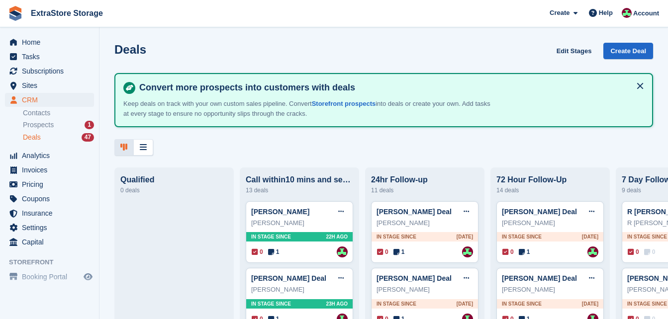  I want to click on a: Edit Stages, so click(574, 51).